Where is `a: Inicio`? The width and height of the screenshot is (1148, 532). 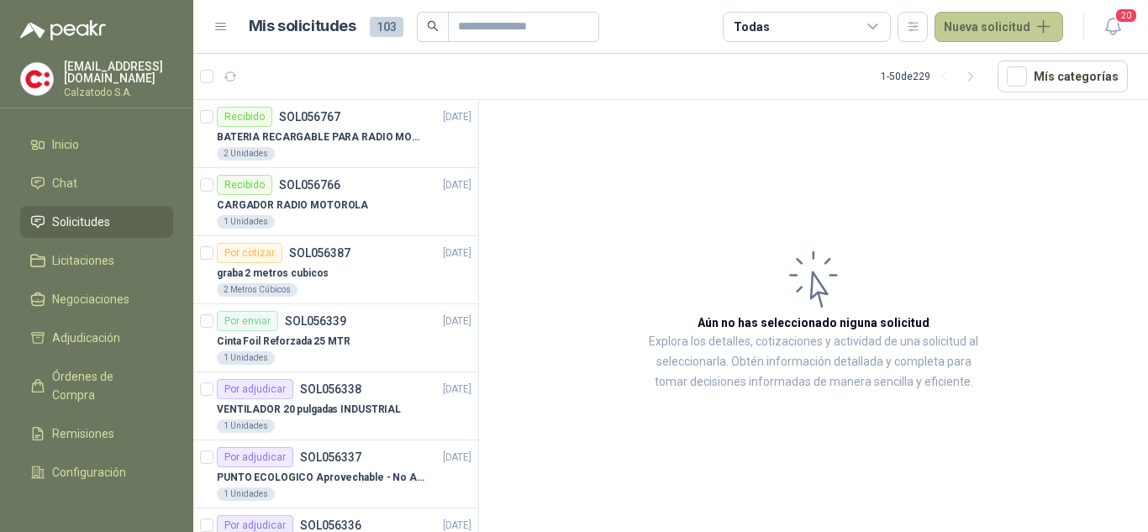
a: Inicio is located at coordinates (97, 145).